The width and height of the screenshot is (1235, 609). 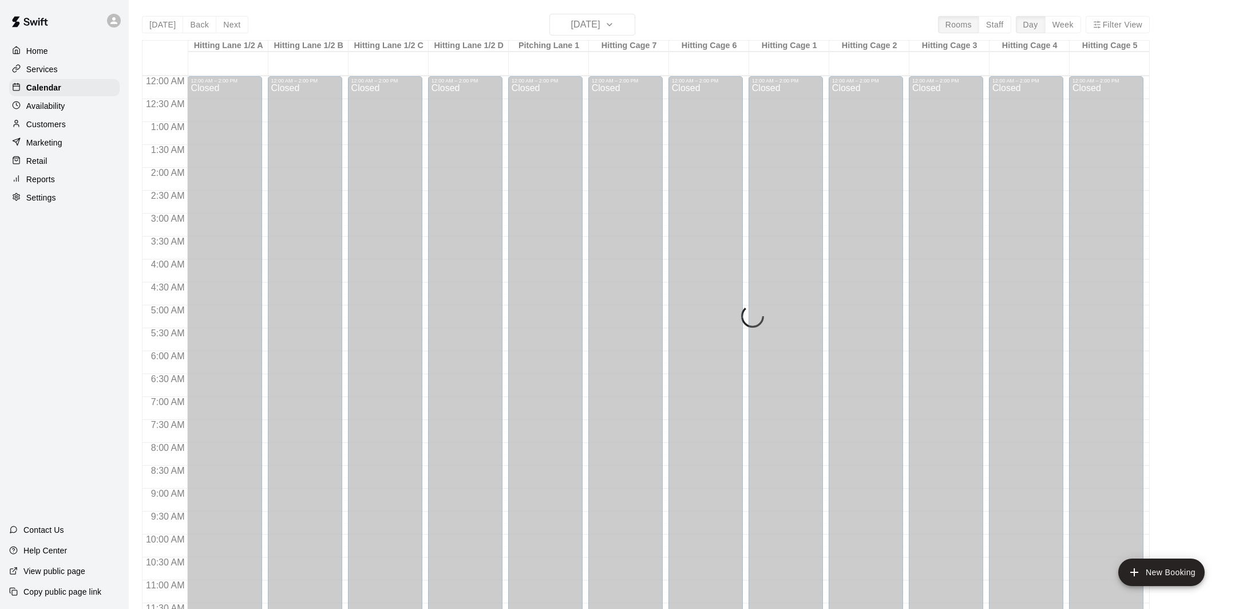 What do you see at coordinates (54, 571) in the screenshot?
I see `p: View public page` at bounding box center [54, 571].